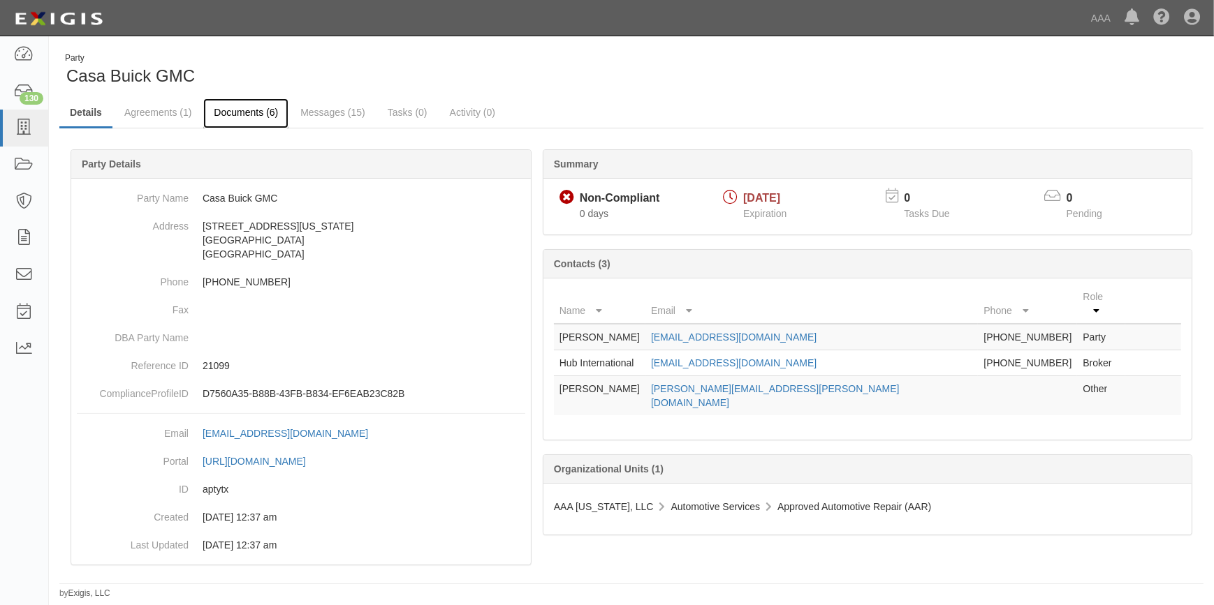  Describe the element at coordinates (472, 112) in the screenshot. I see `a: Activity (0)` at that location.